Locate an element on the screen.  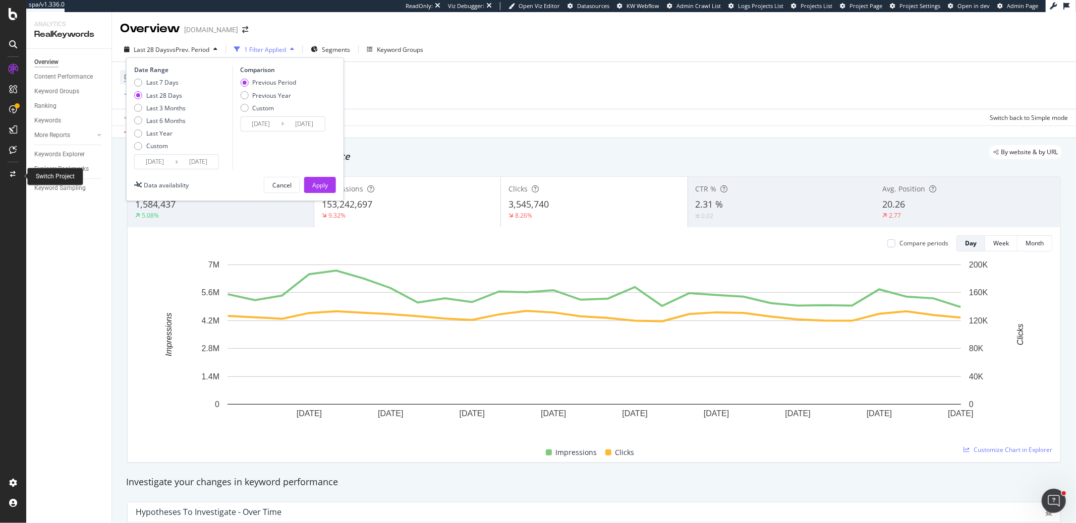
span: Admin Crawl List is located at coordinates (698, 6).